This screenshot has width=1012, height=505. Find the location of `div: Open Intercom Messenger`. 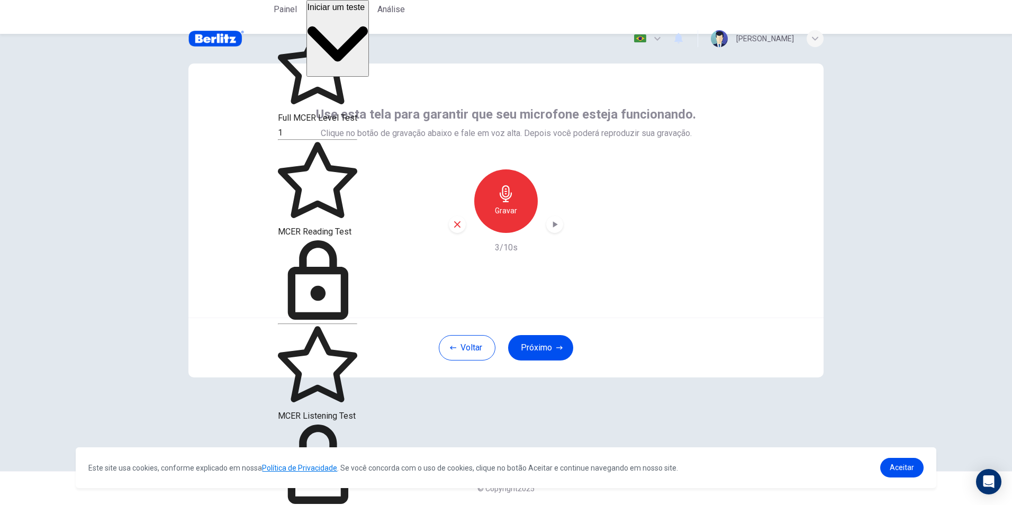

div: Open Intercom Messenger is located at coordinates (989, 482).